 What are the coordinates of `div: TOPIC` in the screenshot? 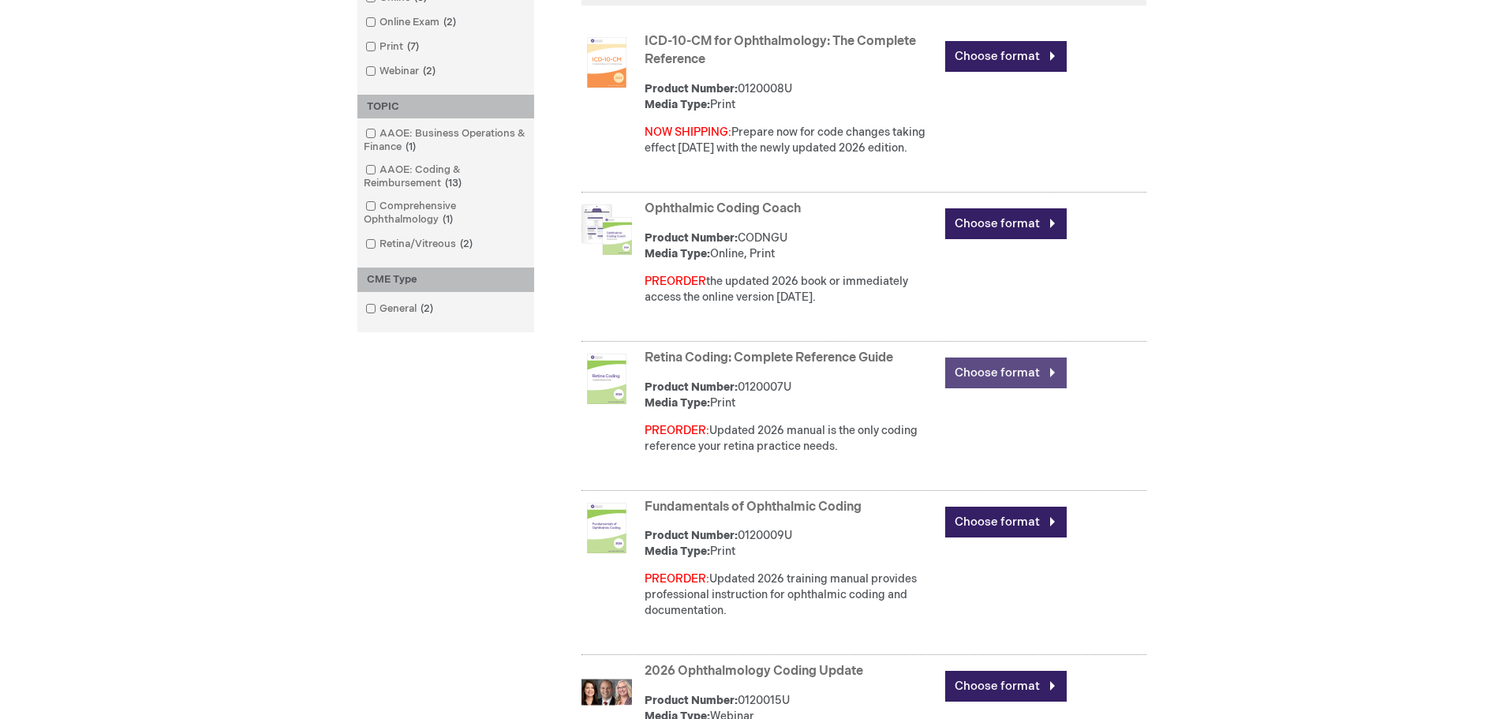 It's located at (446, 107).